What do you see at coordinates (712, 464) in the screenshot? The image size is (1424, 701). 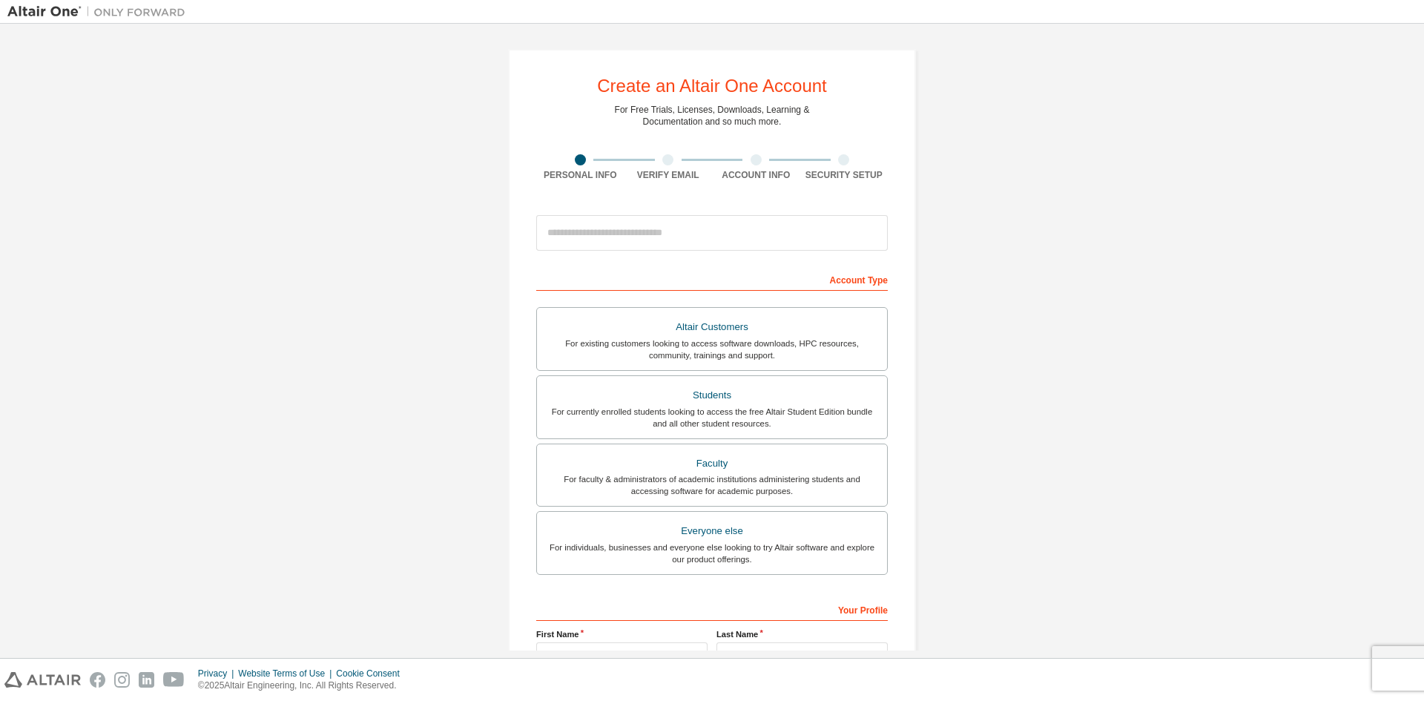 I see `div: Faculty` at bounding box center [712, 464].